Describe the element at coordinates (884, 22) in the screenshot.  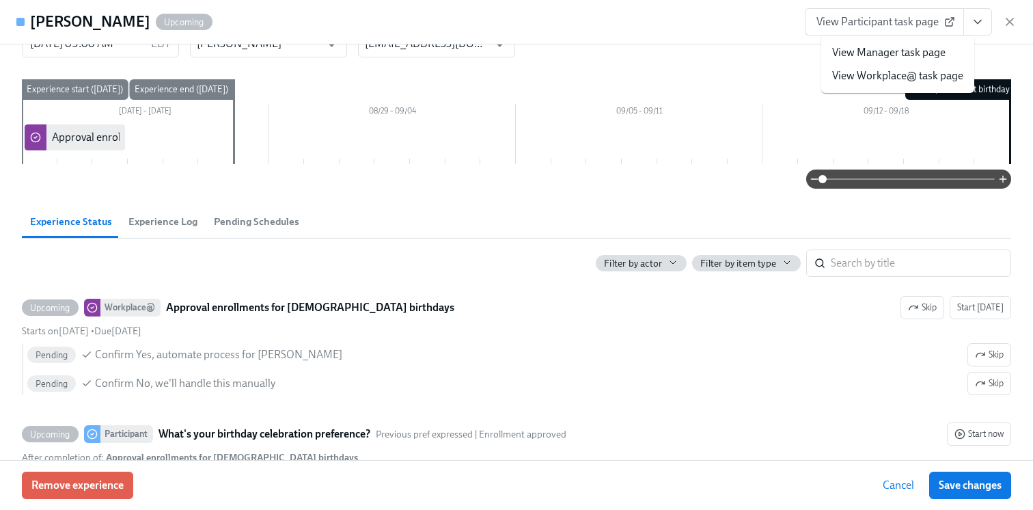
I see `a: View Participant task page` at that location.